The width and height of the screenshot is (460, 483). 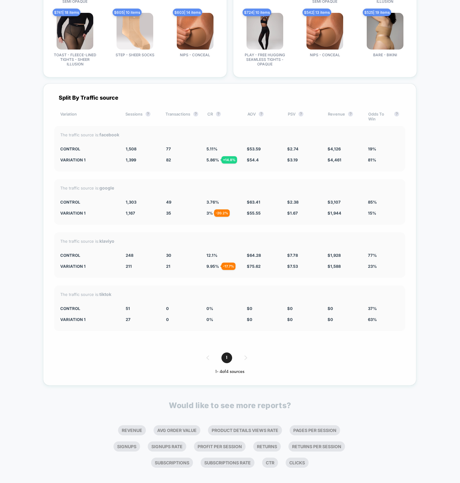 I want to click on div: 37%, so click(x=383, y=309).